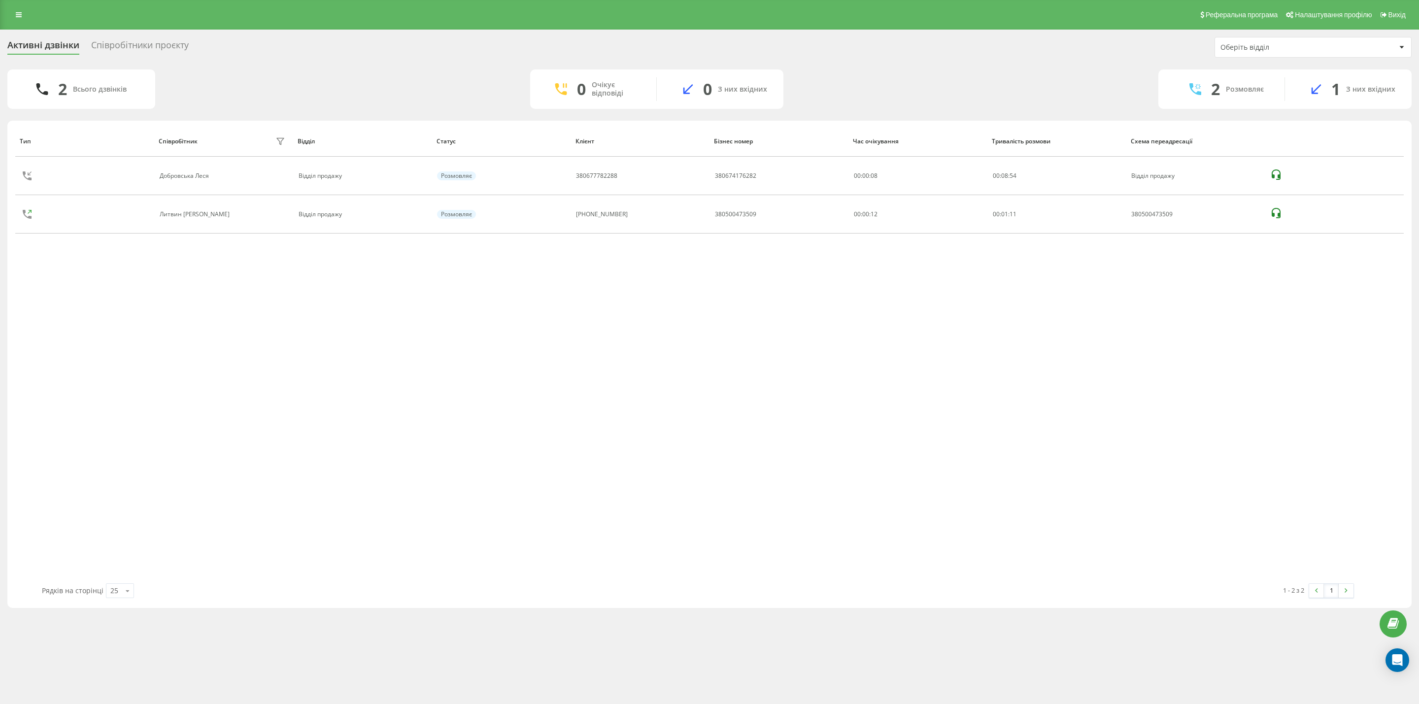 The width and height of the screenshot is (1419, 704). I want to click on a: 1, so click(1331, 591).